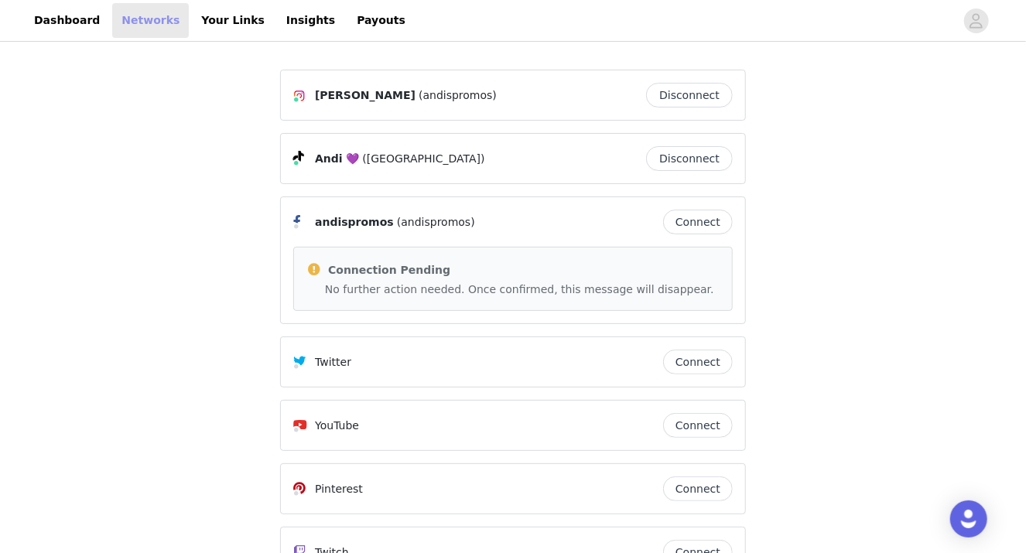 This screenshot has width=1026, height=553. I want to click on a: Networks, so click(150, 20).